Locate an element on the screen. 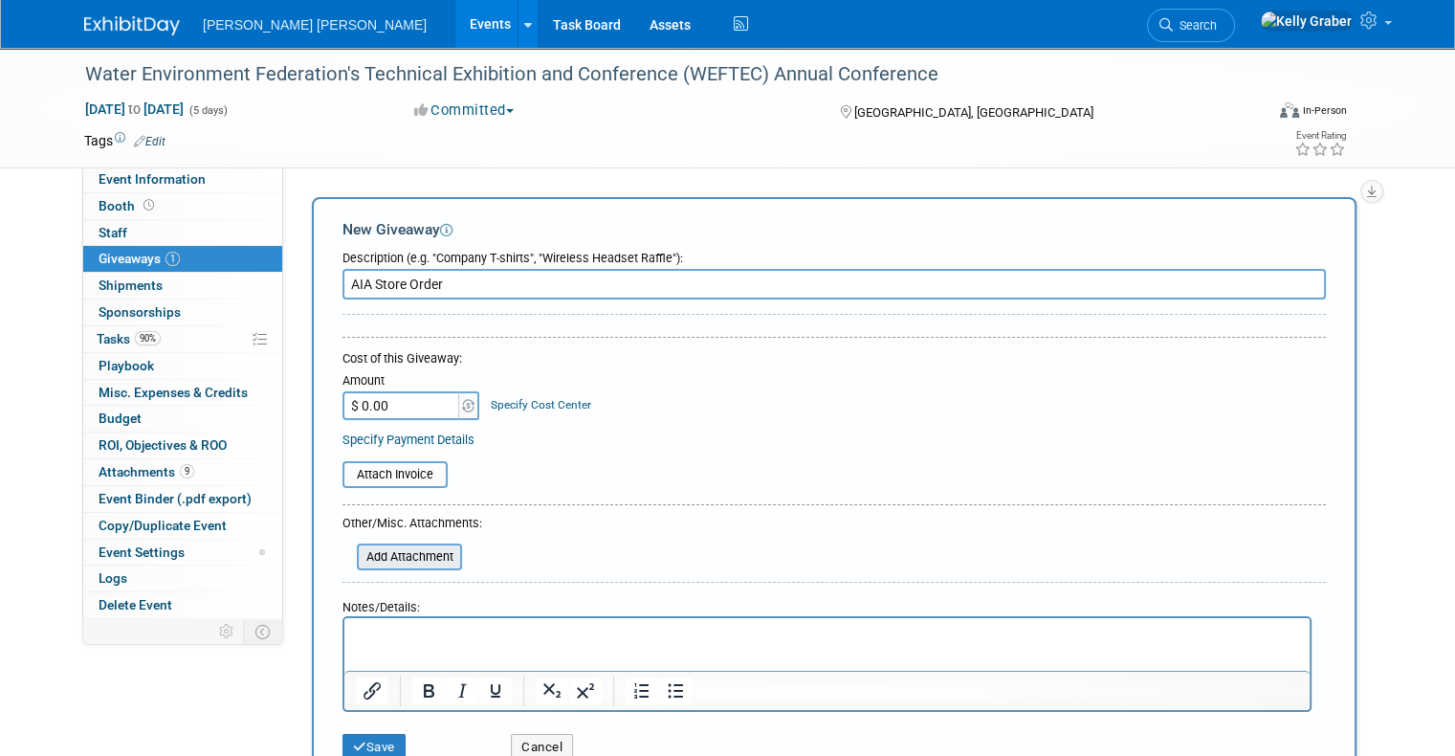 The image size is (1455, 756). a: Booth is located at coordinates (183, 206).